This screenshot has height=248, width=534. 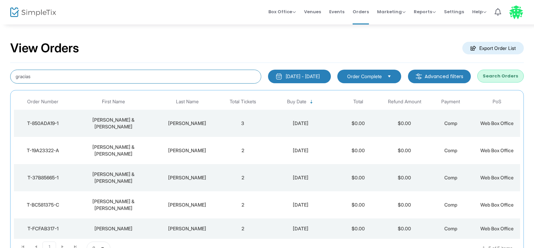 I want to click on span: Order Complete, so click(x=365, y=76).